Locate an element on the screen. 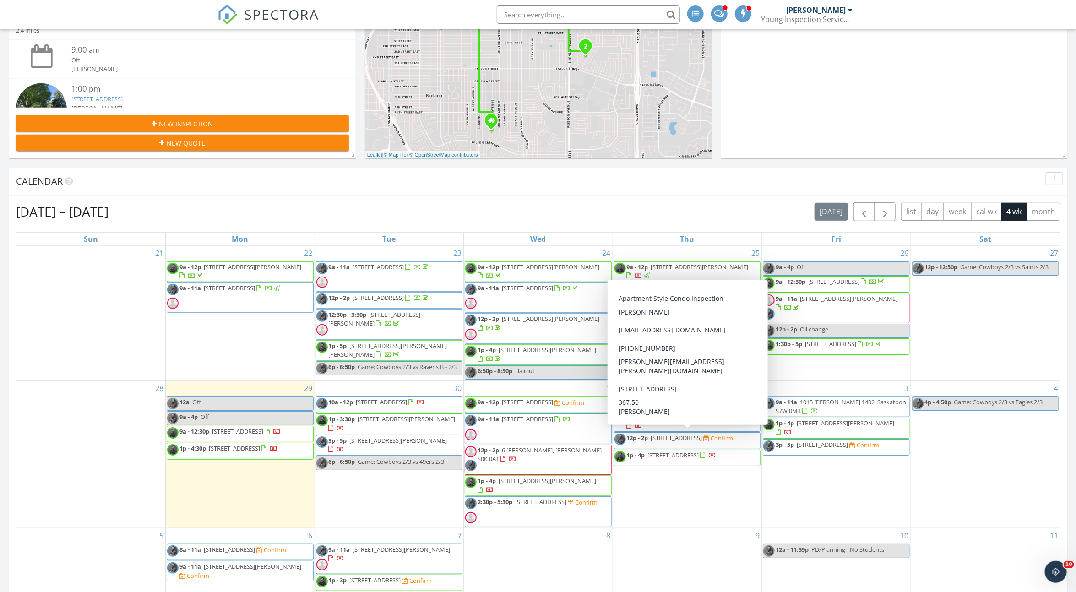 The image size is (1076, 592). td: Go to September 29, 2025 is located at coordinates (240, 455).